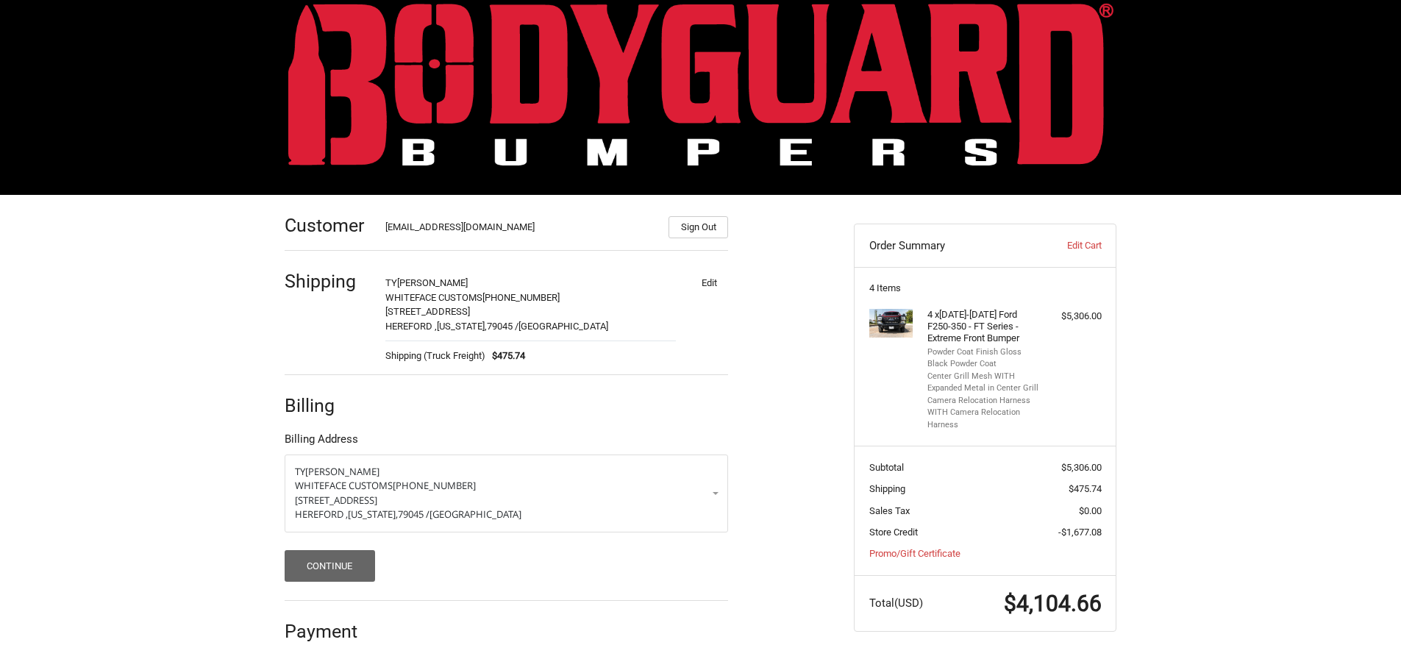  I want to click on a: Promo/Gift Certificate, so click(915, 553).